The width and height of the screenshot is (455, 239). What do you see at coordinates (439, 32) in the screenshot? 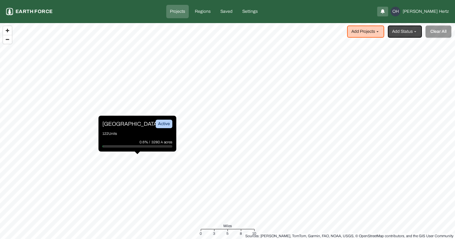
I see `button: Clear All` at bounding box center [439, 32].